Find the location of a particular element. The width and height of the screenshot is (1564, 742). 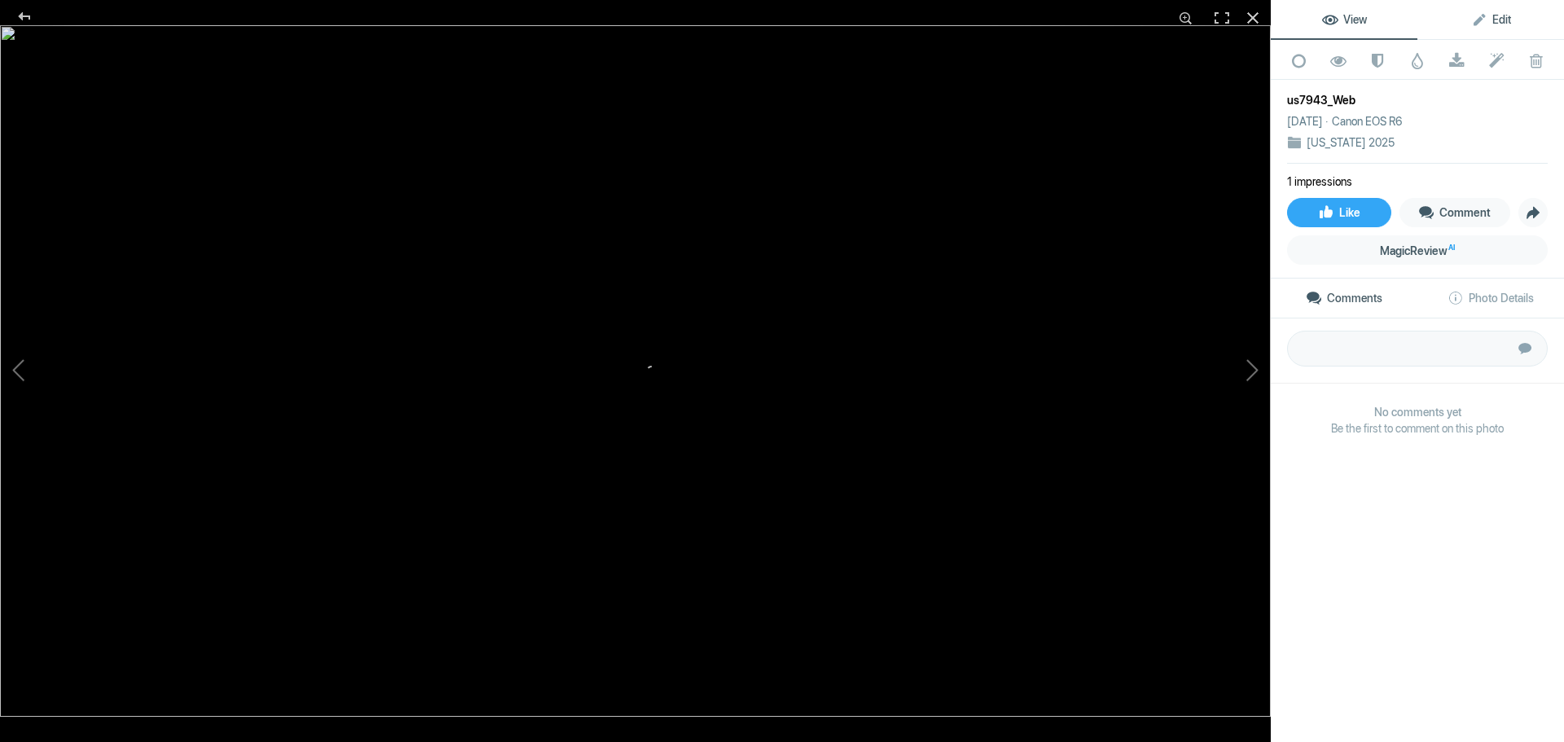

span: Be the first to comment on this photo is located at coordinates (1417, 428).